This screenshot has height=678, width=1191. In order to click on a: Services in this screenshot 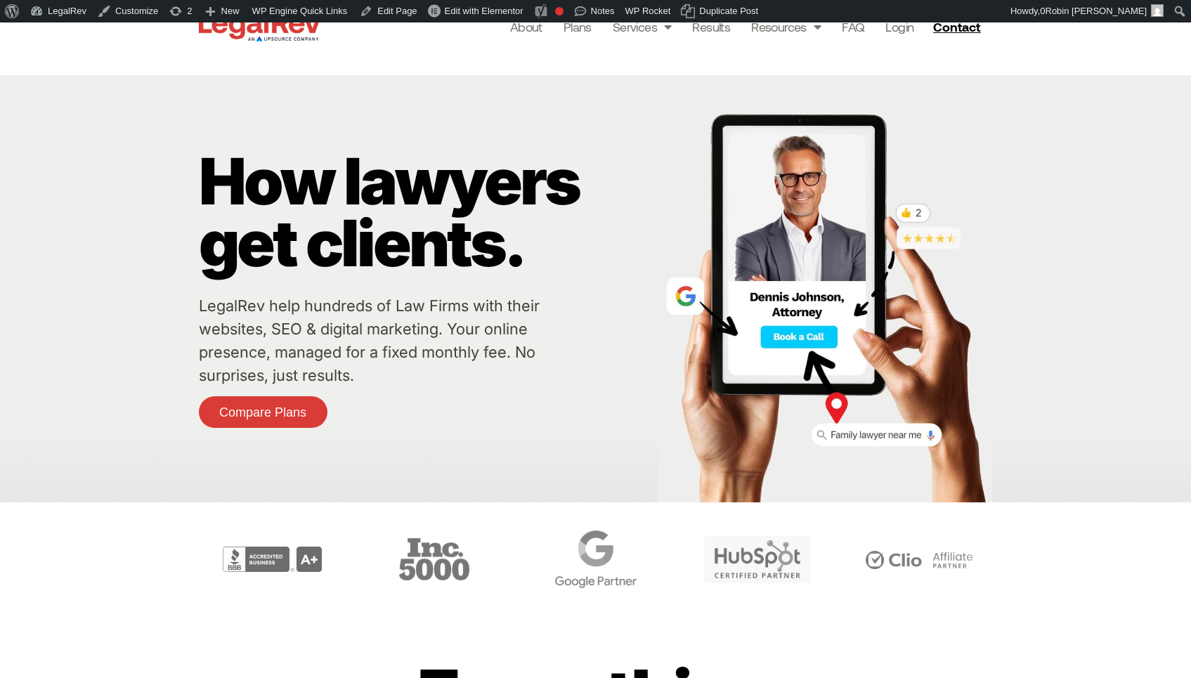, I will do `click(642, 27)`.